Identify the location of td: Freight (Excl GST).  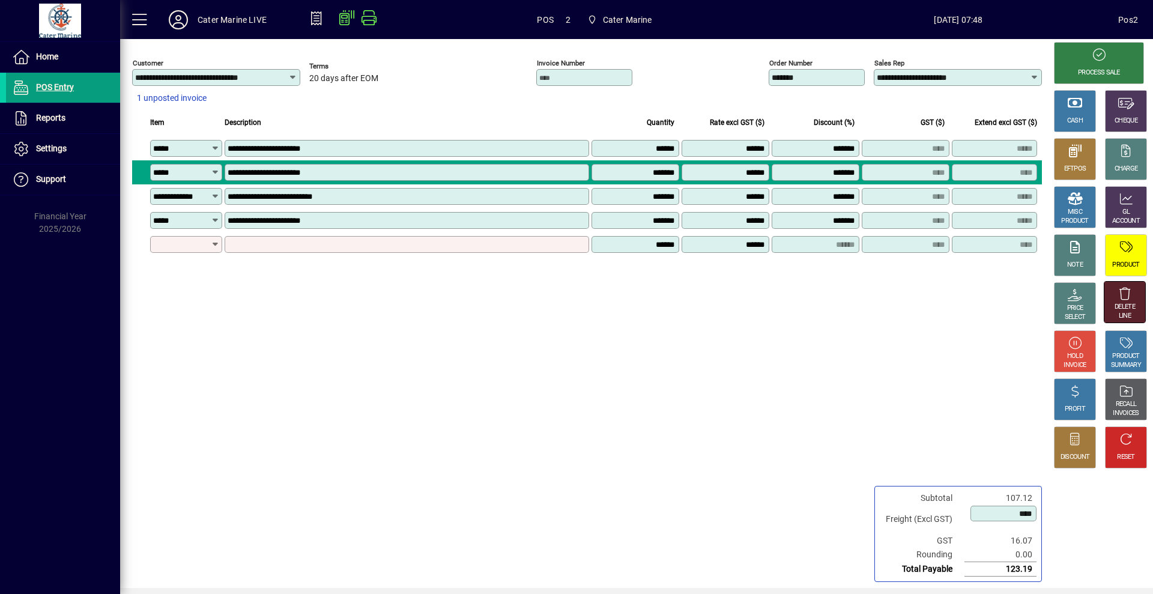
(922, 520).